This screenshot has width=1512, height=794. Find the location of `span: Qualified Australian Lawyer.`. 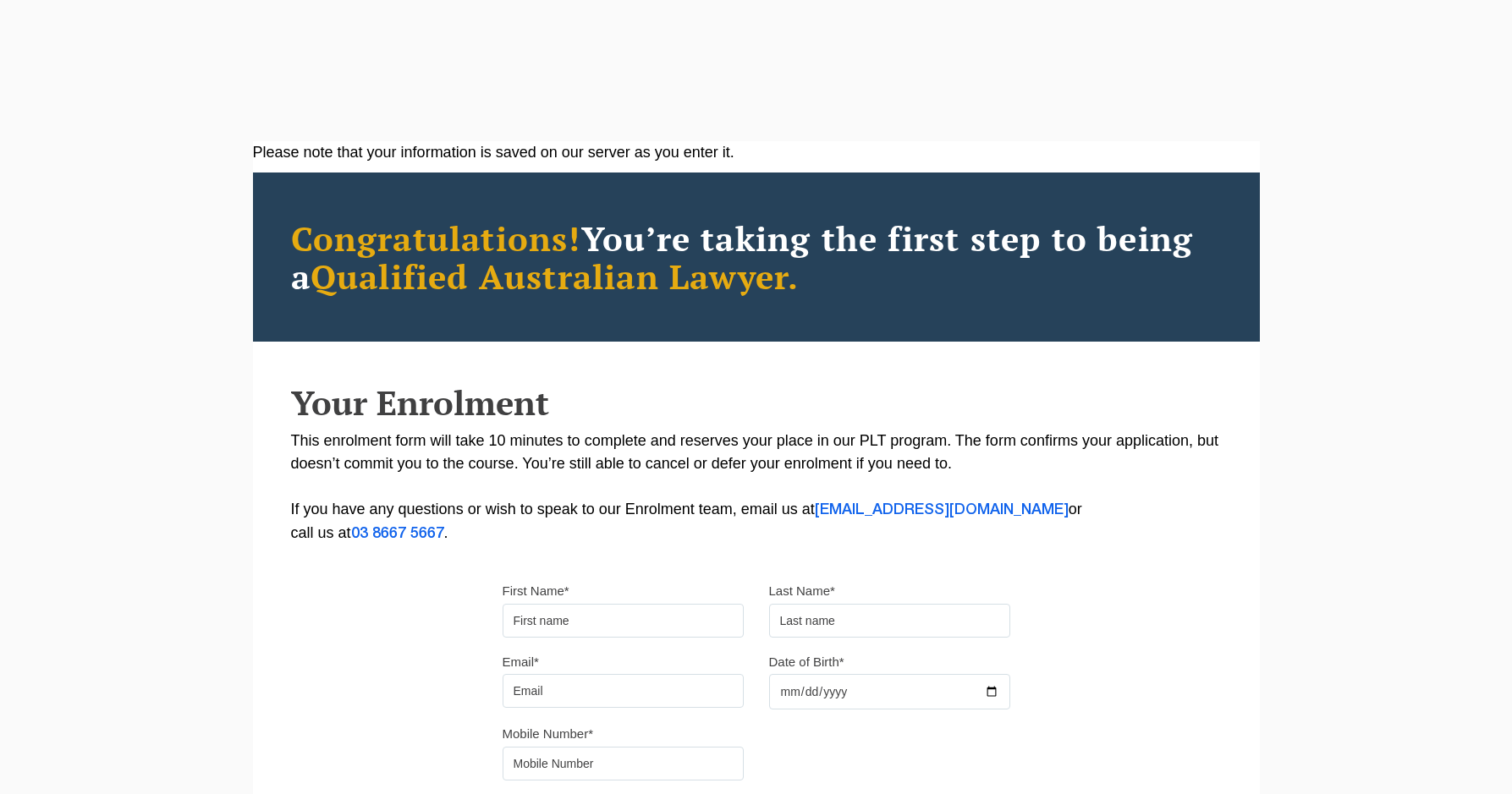

span: Qualified Australian Lawyer. is located at coordinates (555, 276).